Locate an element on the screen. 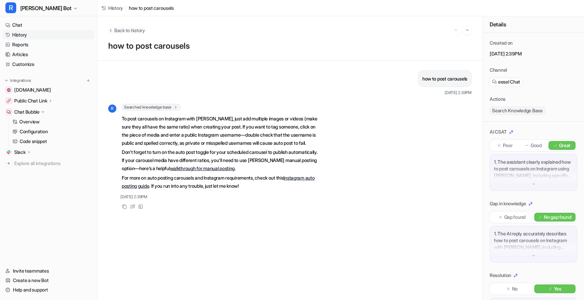 Image resolution: width=584 pixels, height=300 pixels. span: History is located at coordinates (116, 8).